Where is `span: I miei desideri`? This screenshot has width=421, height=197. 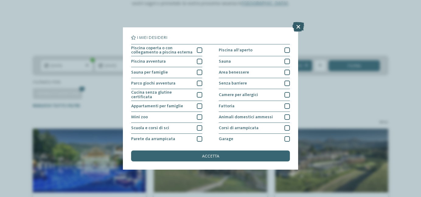 span: I miei desideri is located at coordinates (152, 38).